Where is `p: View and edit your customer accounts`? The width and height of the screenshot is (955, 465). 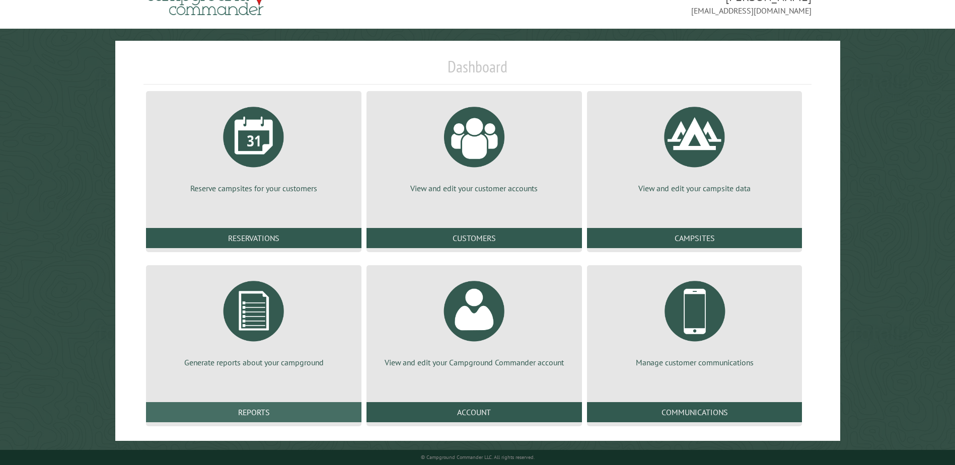
p: View and edit your customer accounts is located at coordinates (474, 188).